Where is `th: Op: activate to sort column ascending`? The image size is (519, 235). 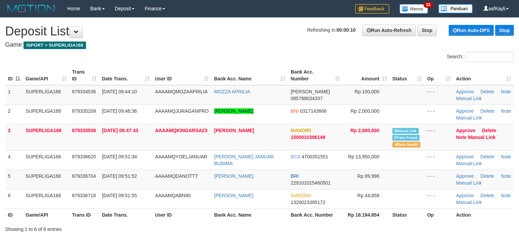 th: Op: activate to sort column ascending is located at coordinates (439, 75).